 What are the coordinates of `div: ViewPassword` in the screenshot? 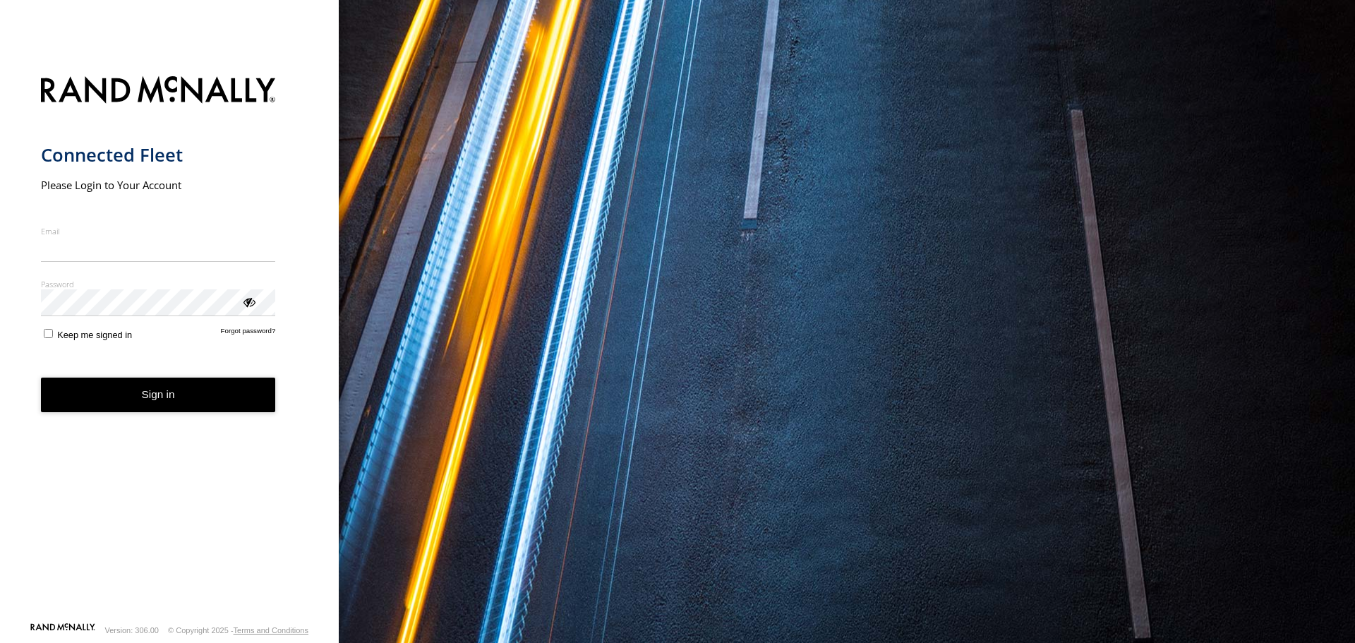 It's located at (248, 301).